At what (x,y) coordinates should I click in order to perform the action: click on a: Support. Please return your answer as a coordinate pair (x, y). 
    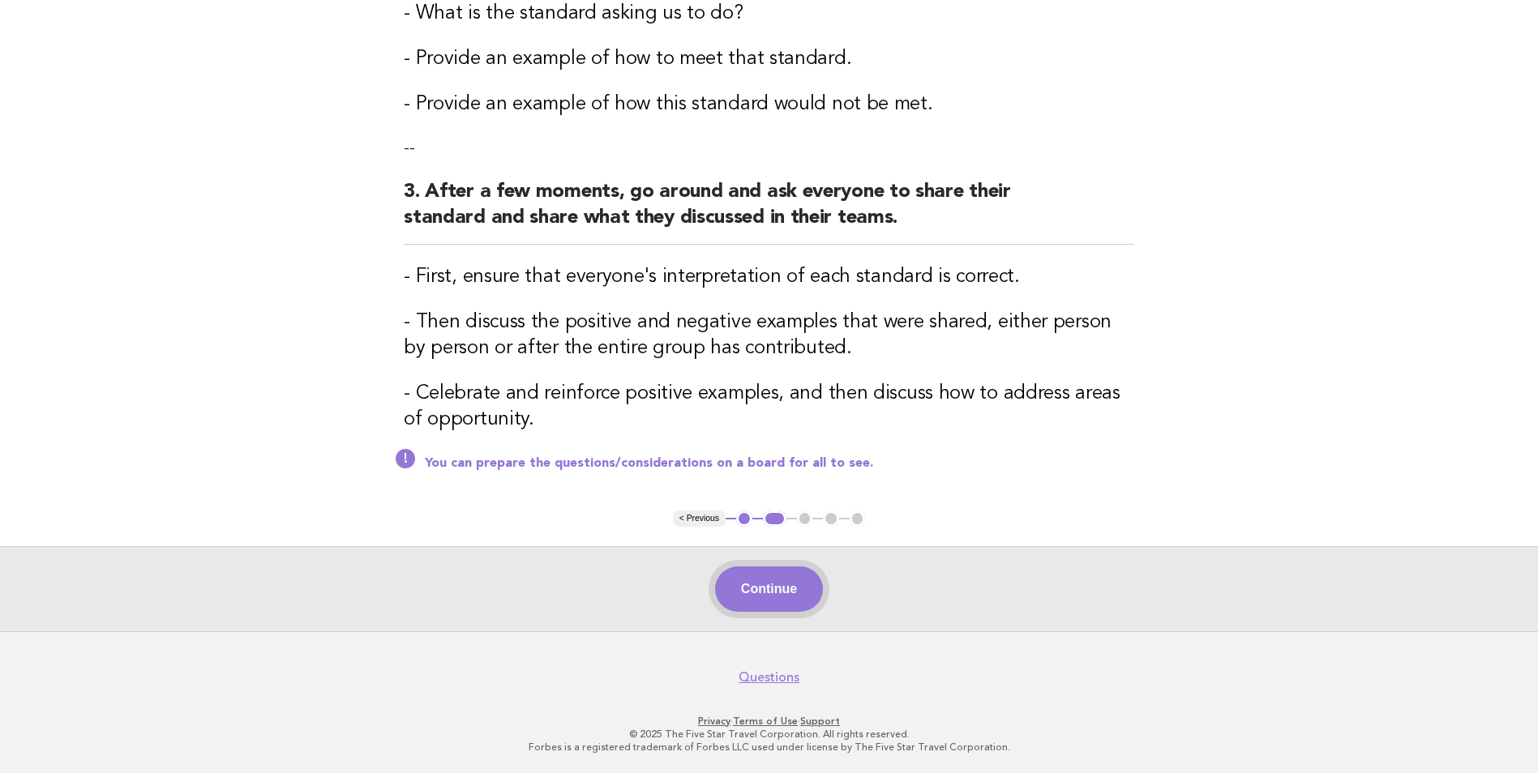
    Looking at the image, I should click on (820, 721).